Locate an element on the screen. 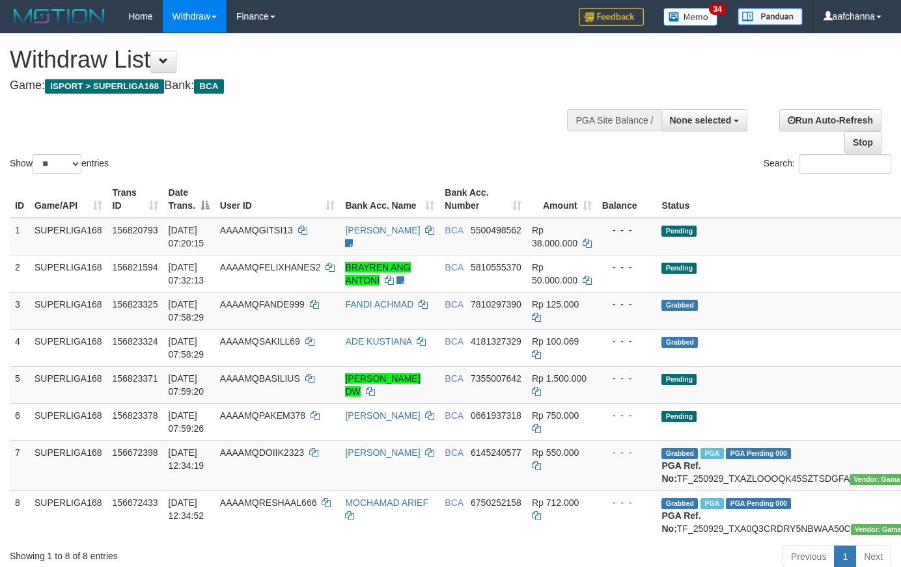  th: User ID: activate to sort column ascending is located at coordinates (277, 199).